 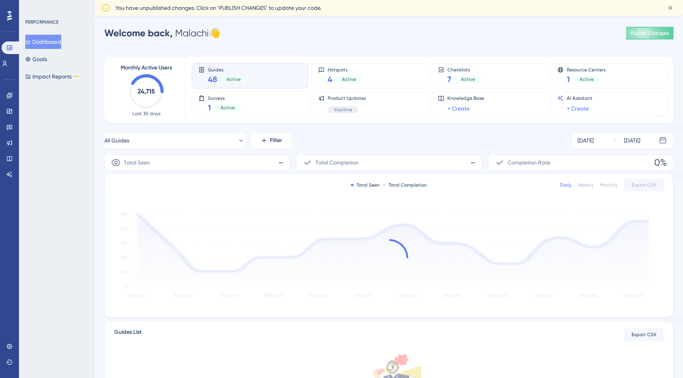 What do you see at coordinates (650, 33) in the screenshot?
I see `span: Publish Changes` at bounding box center [650, 33].